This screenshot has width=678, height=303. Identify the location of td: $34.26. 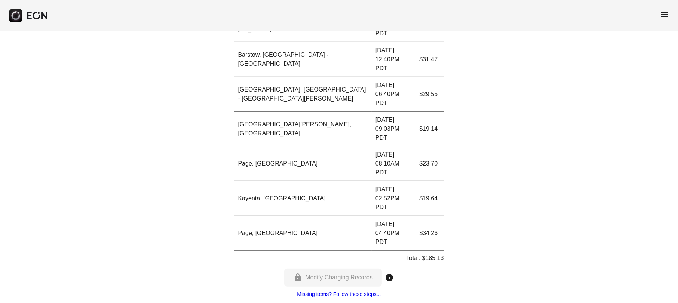
(430, 234).